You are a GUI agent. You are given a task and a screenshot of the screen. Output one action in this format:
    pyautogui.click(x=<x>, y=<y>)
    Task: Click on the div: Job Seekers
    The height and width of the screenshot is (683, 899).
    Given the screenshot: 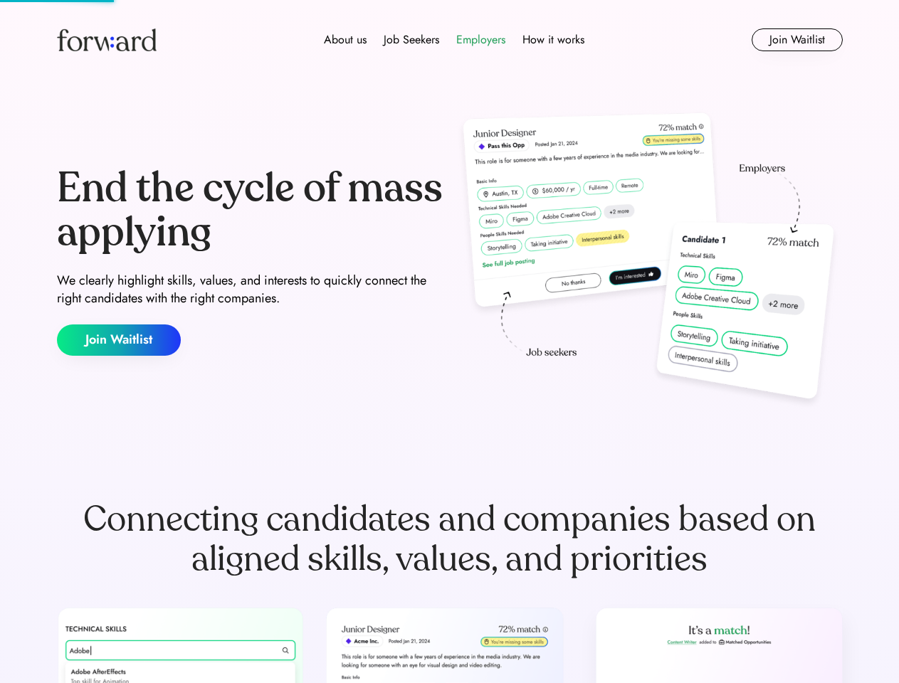 What is the action you would take?
    pyautogui.click(x=411, y=40)
    